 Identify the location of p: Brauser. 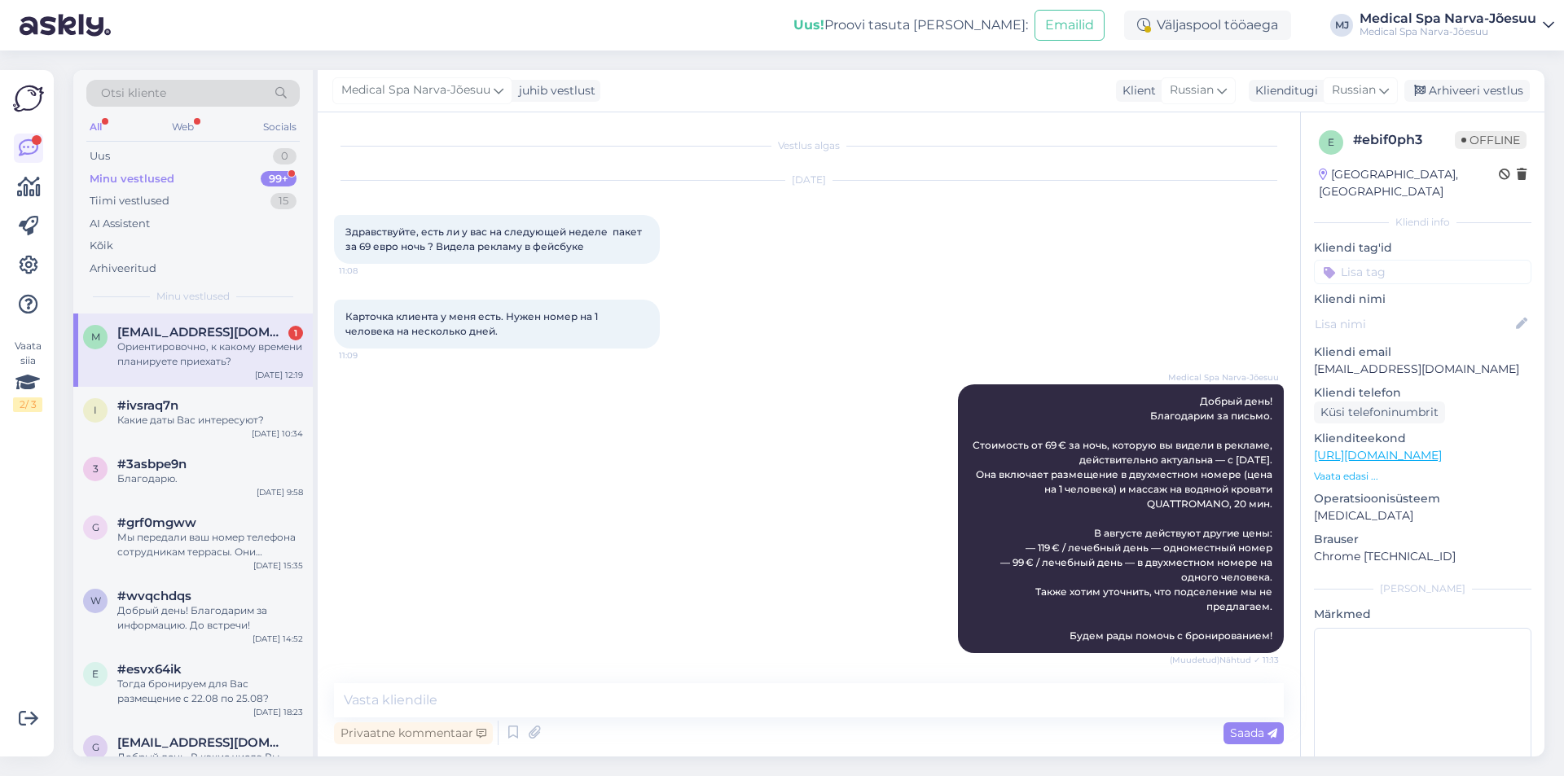
(1422, 539).